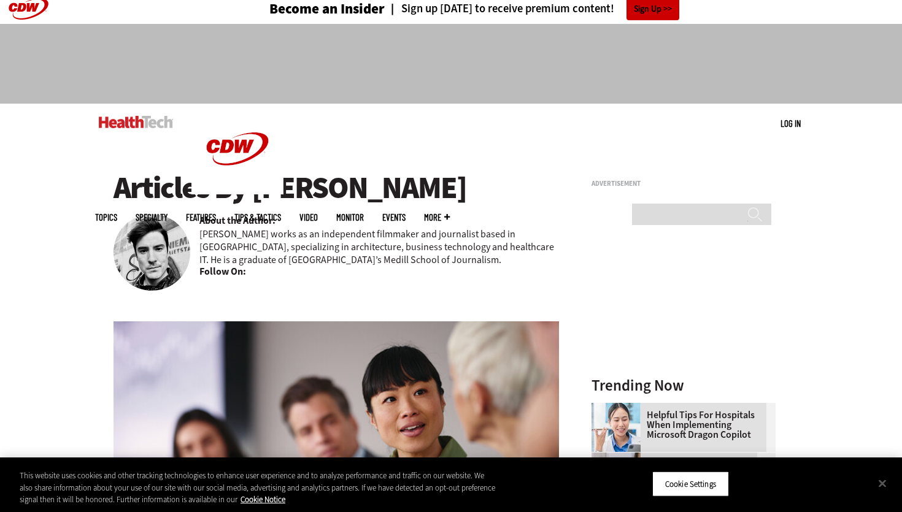 This screenshot has width=902, height=512. What do you see at coordinates (394, 217) in the screenshot?
I see `a: Events` at bounding box center [394, 217].